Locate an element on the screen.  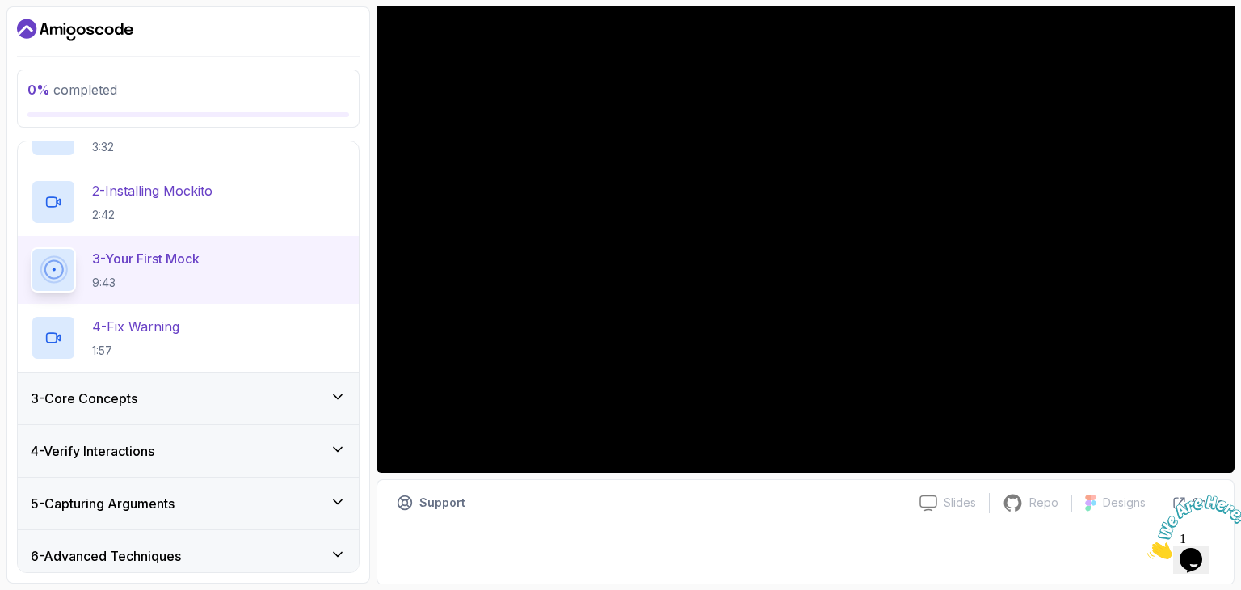
span: 1 is located at coordinates (10, 13).